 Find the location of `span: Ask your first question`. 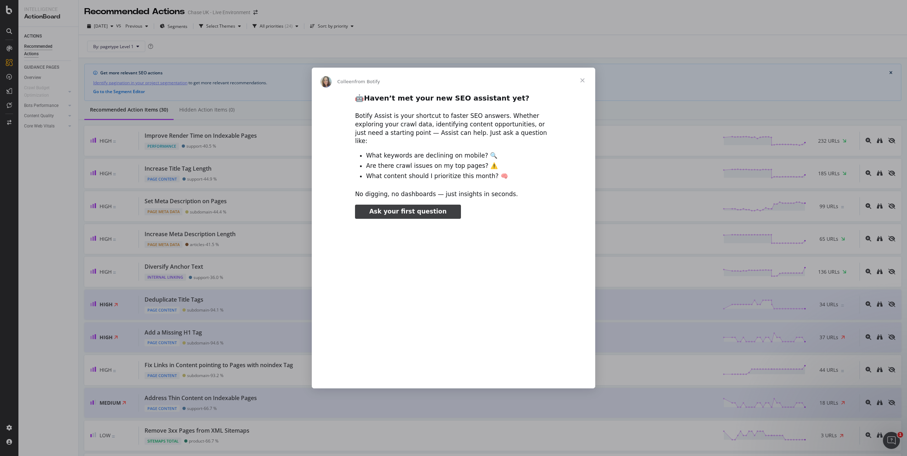

span: Ask your first question is located at coordinates (408, 212).